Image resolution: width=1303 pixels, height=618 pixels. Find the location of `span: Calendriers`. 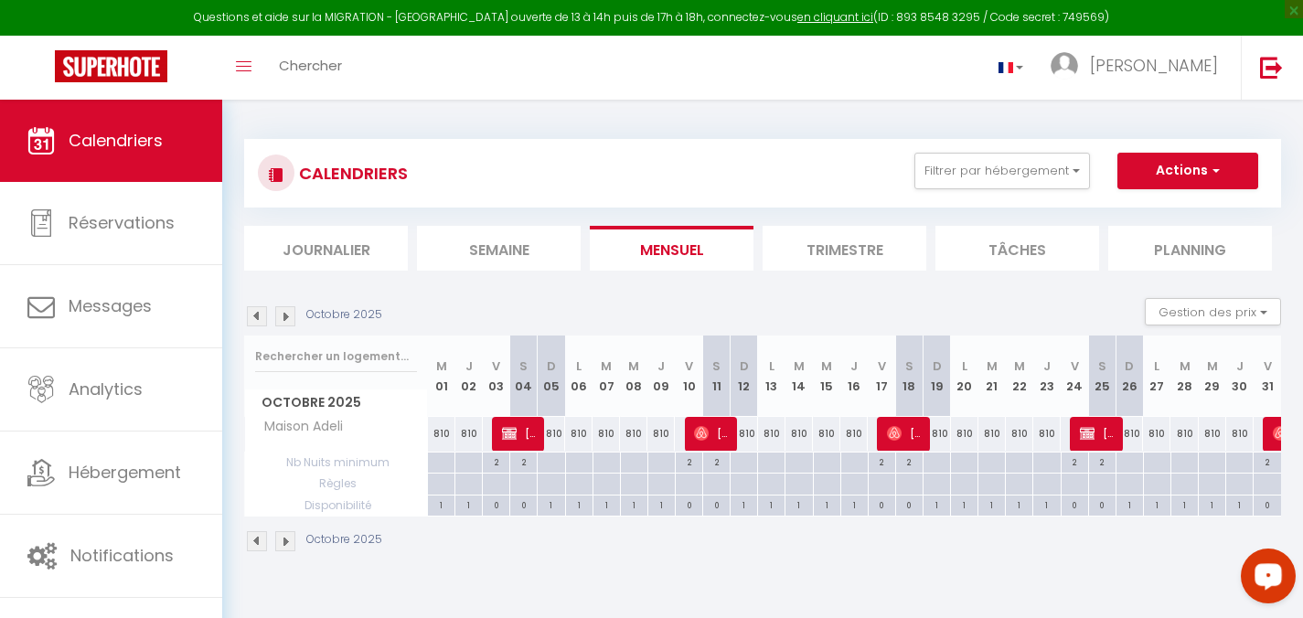

span: Calendriers is located at coordinates (115, 140).